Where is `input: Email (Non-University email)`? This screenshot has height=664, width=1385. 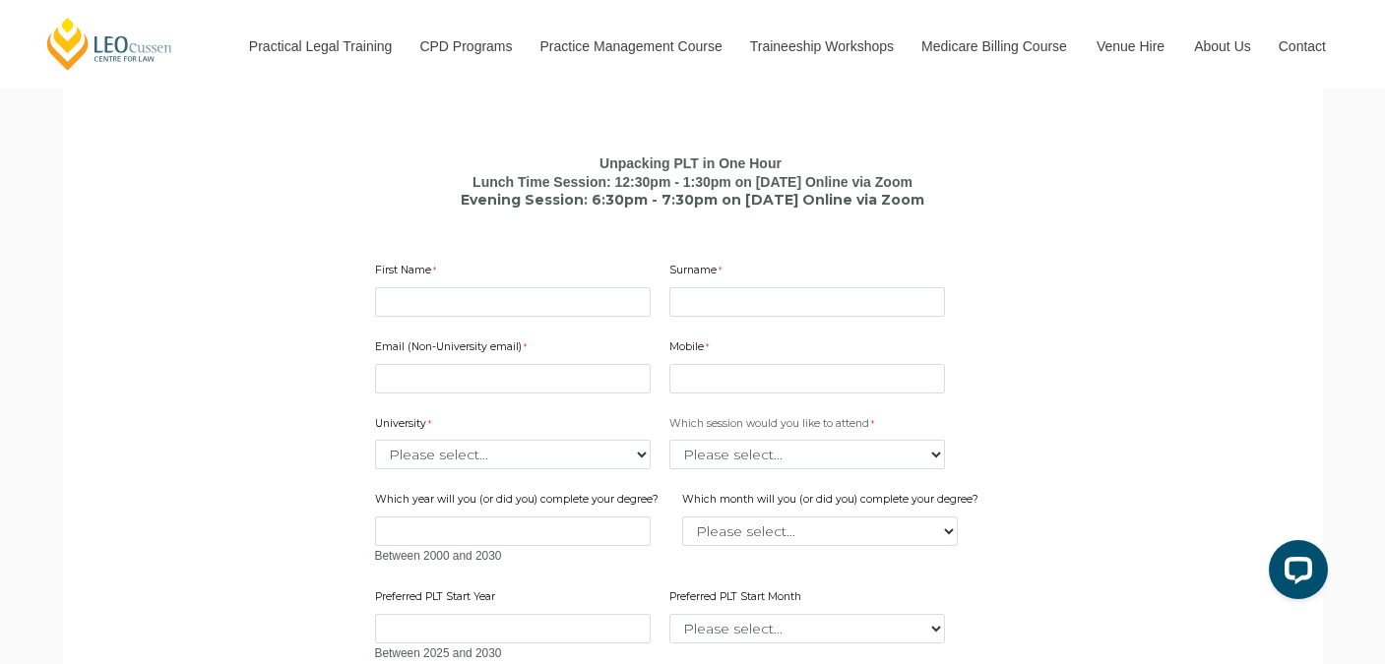 input: Email (Non-University email) is located at coordinates (513, 379).